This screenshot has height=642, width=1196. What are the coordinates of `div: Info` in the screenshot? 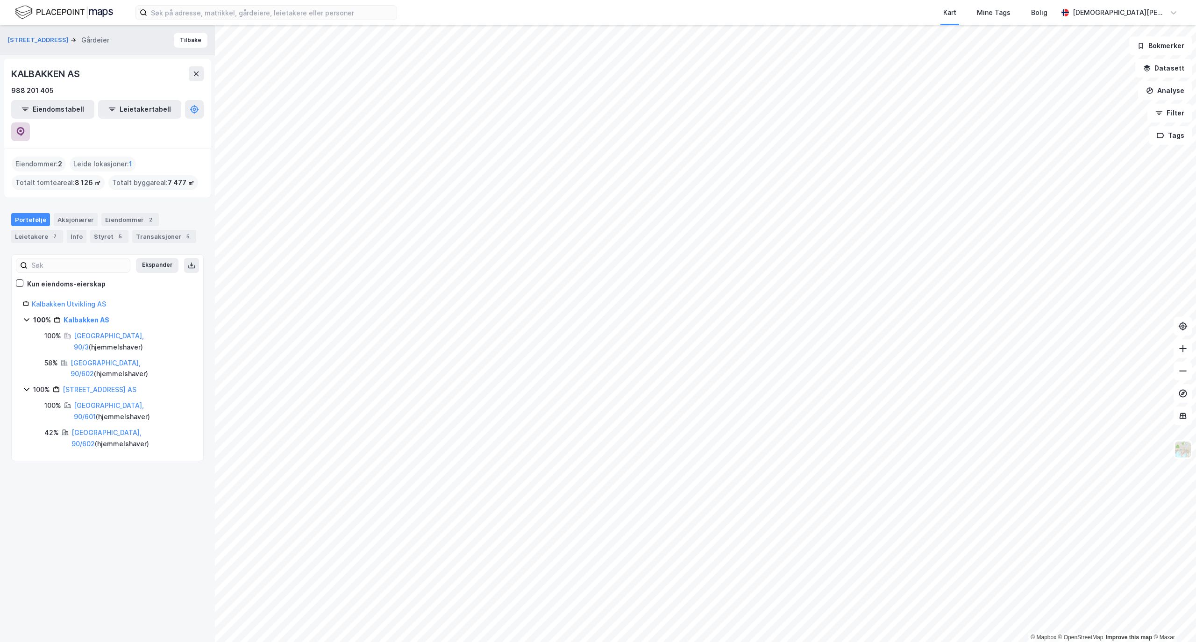 It's located at (77, 236).